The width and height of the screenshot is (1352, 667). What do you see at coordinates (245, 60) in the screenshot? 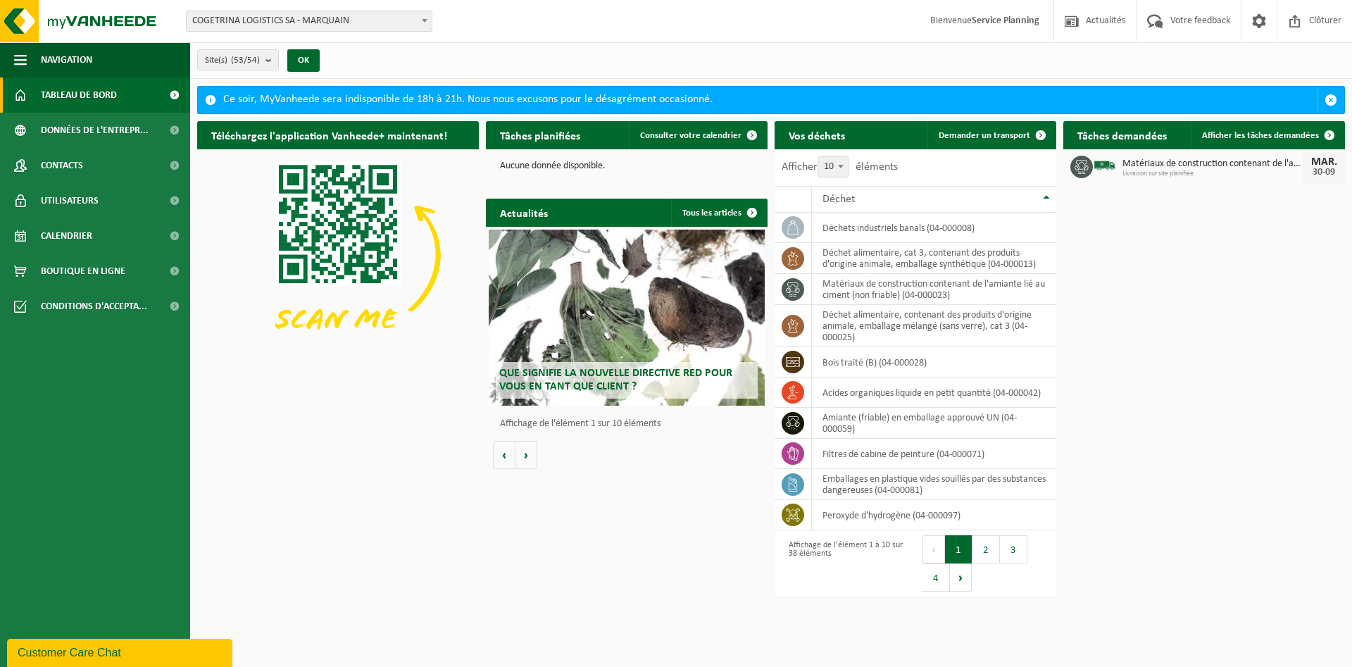
I see `count: (53/54)` at bounding box center [245, 60].